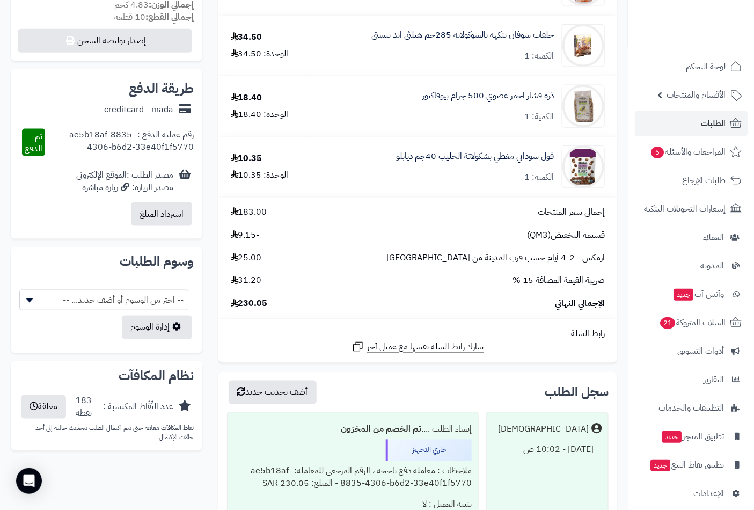 This screenshot has height=510, width=754. What do you see at coordinates (84, 407) in the screenshot?
I see `div: 183` at bounding box center [84, 407].